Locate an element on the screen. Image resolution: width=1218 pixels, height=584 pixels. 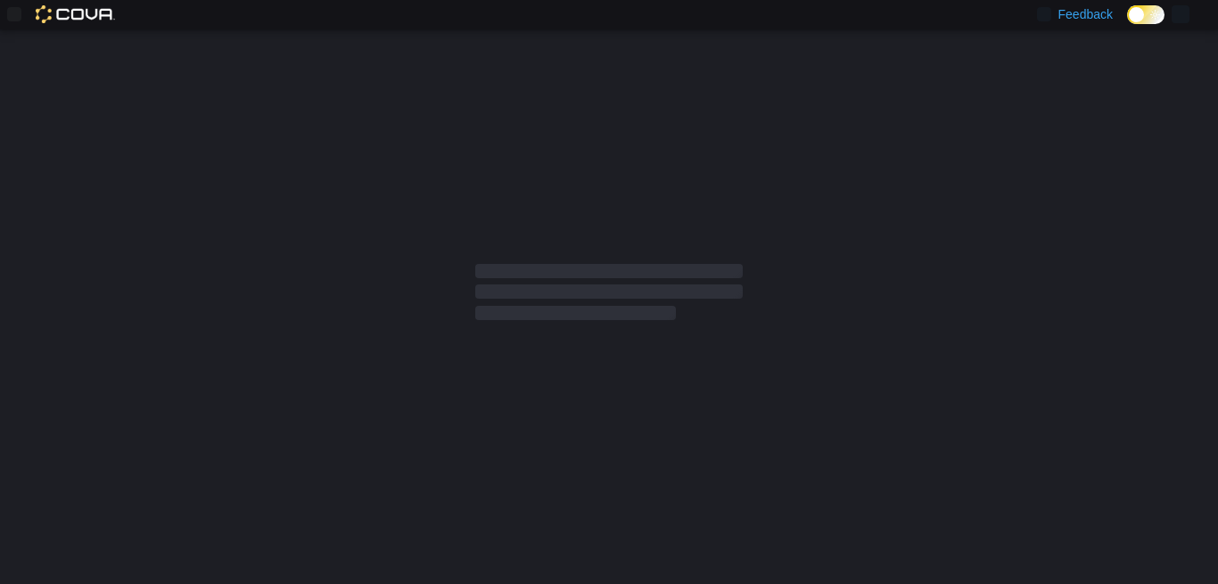
input: Dark Mode is located at coordinates (1146, 14).